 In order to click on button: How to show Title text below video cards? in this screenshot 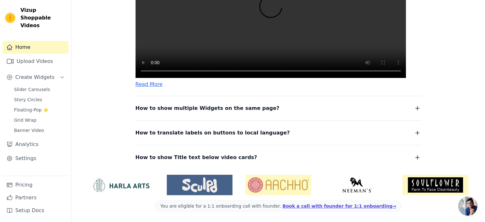, I will do `click(279, 157)`.